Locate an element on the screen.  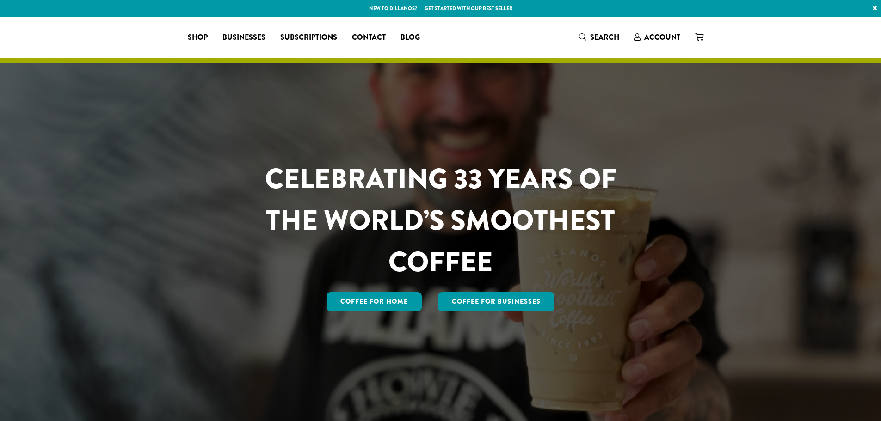
a: Get started with our best seller is located at coordinates (469, 8).